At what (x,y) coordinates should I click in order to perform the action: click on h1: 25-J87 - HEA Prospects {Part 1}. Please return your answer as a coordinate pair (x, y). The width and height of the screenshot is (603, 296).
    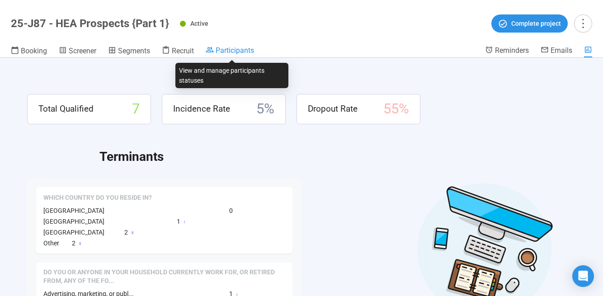
    Looking at the image, I should click on (90, 24).